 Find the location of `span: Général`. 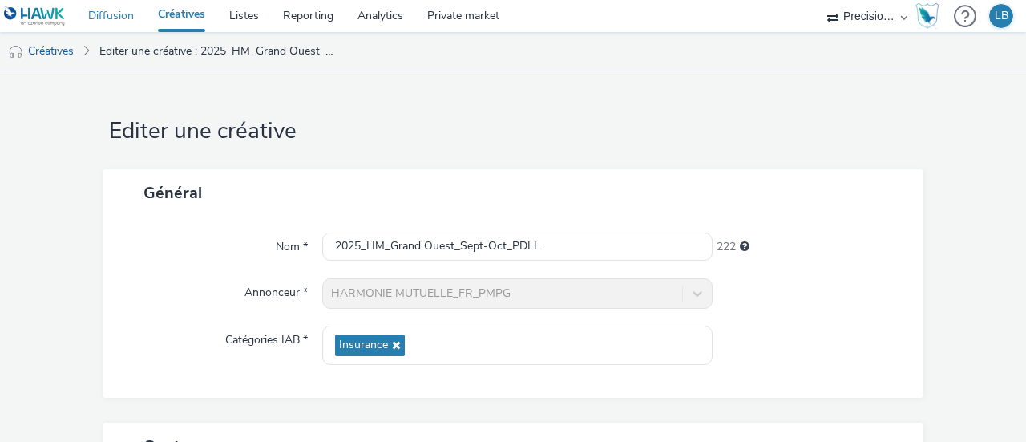

span: Général is located at coordinates (172, 192).